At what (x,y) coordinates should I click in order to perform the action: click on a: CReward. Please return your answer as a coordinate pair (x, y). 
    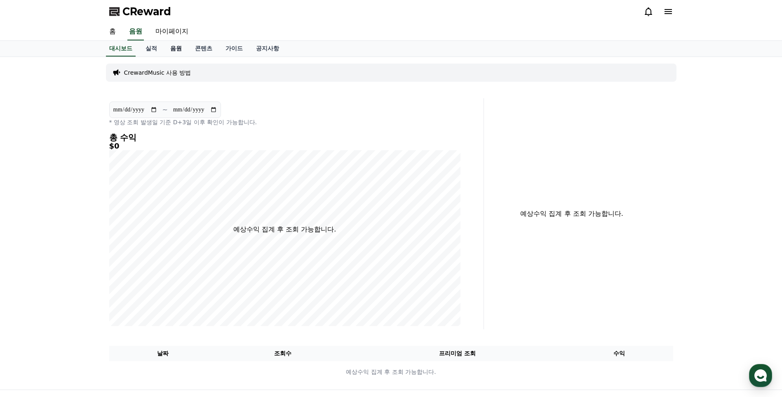
    Looking at the image, I should click on (140, 12).